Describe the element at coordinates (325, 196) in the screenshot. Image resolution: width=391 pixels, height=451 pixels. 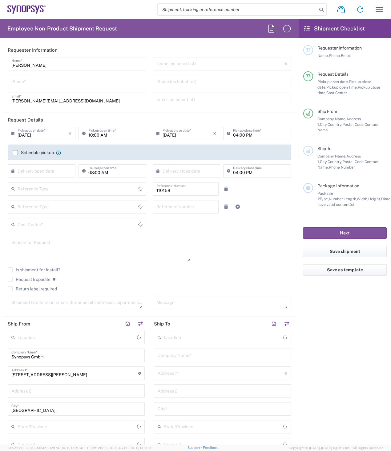
I see `span: Package 1:` at that location.